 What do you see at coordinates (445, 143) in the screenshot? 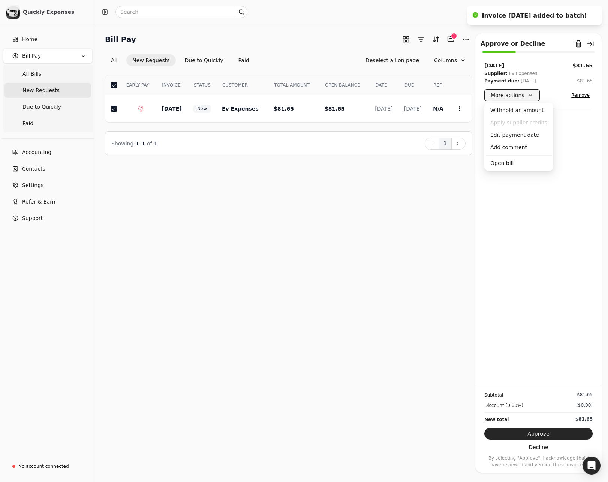
I see `button: 1` at bounding box center [445, 143].